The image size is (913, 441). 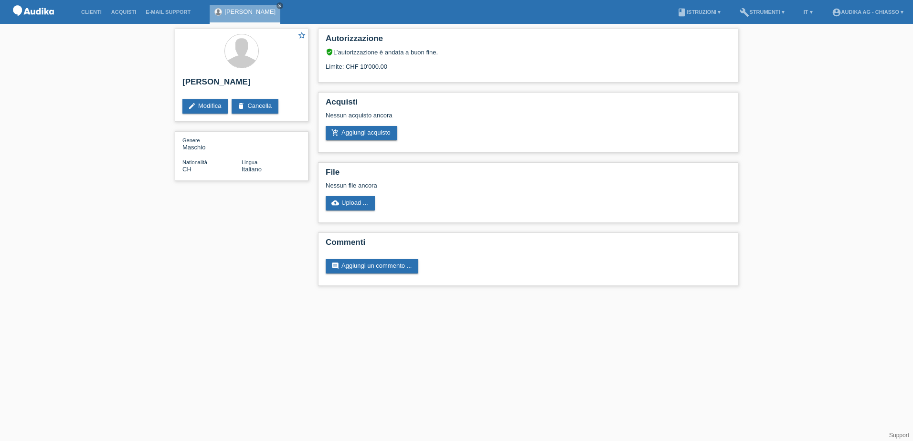 I want to click on a: Acquisti, so click(x=124, y=12).